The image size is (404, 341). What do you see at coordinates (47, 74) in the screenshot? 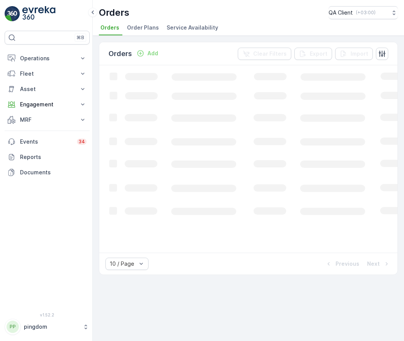
I see `button: Fleet` at bounding box center [47, 74].